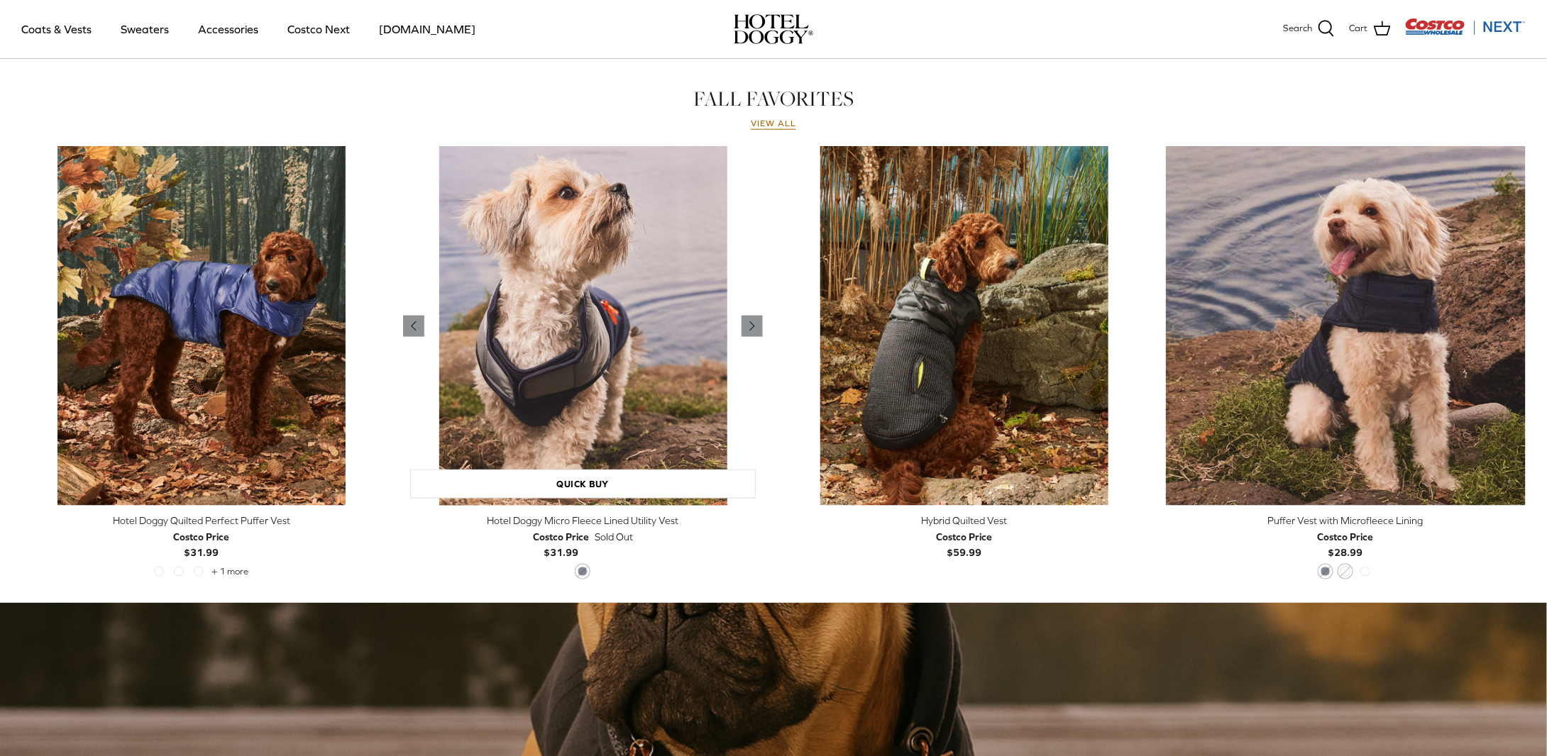  What do you see at coordinates (202, 521) in the screenshot?
I see `div: Hotel Doggy Quilted Perfect Puffer Vest` at bounding box center [202, 521].